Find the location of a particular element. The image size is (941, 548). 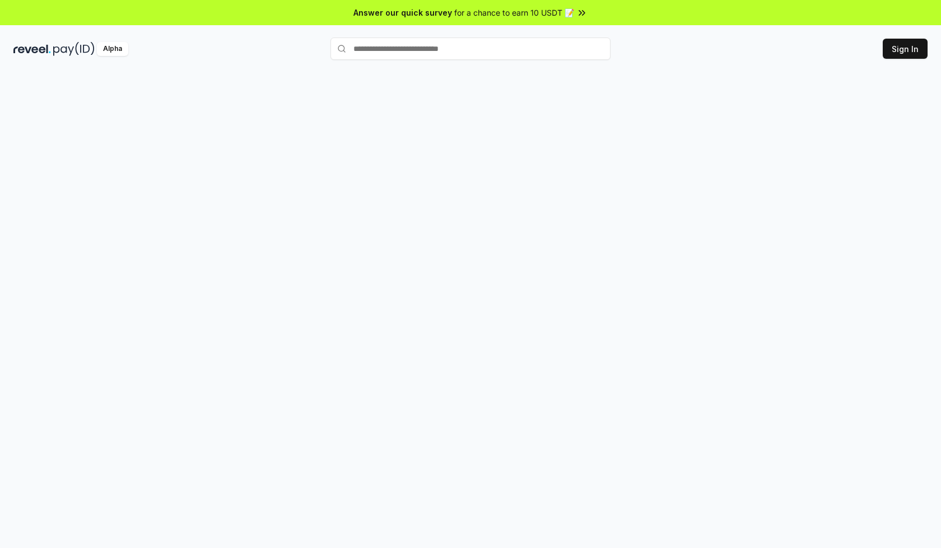

button: Sign In is located at coordinates (905, 49).